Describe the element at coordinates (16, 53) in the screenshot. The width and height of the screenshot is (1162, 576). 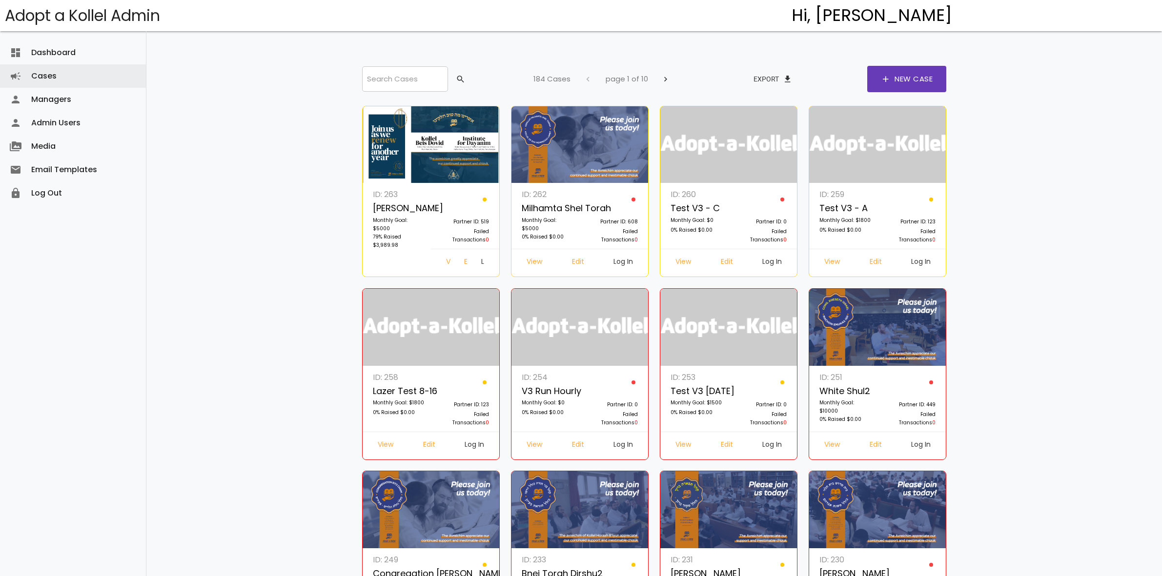
I see `i: dashboard` at that location.